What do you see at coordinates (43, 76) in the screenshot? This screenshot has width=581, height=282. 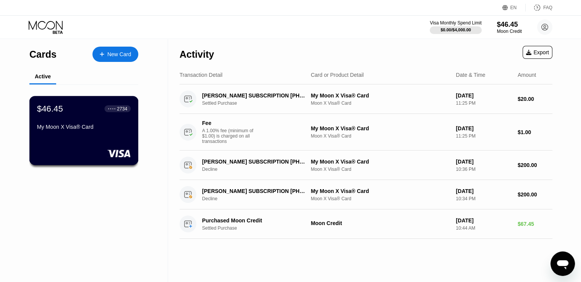 I see `div: Active` at bounding box center [43, 76].